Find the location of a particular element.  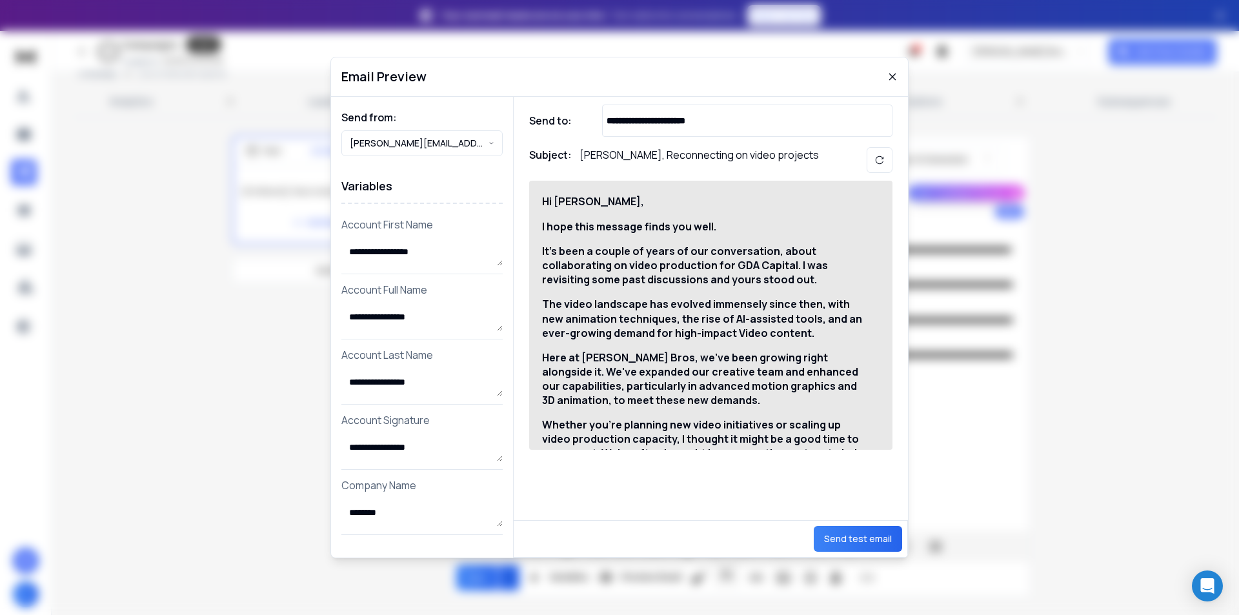

p: It's been a couple of years of our conversation, about collaborating on video production for GDA ... is located at coordinates (703, 265).